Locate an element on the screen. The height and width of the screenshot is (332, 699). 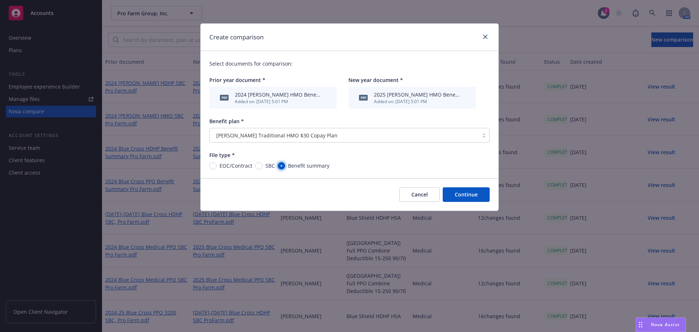
span: Nova Assist is located at coordinates (665, 324).